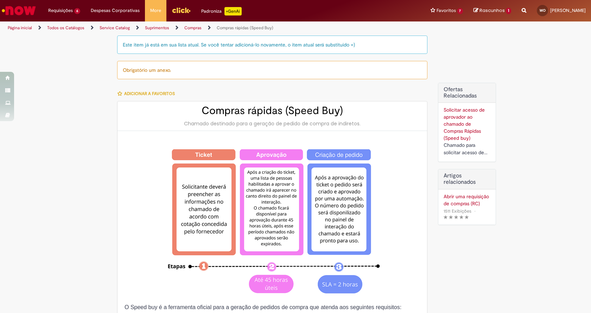 The height and width of the screenshot is (313, 591). I want to click on span: Adicionar a Favoritos, so click(150, 94).